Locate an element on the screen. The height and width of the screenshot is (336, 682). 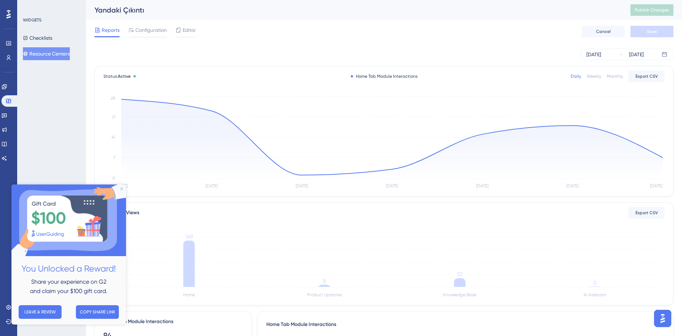
span: Home Tab Module Interactions is located at coordinates (301, 326).